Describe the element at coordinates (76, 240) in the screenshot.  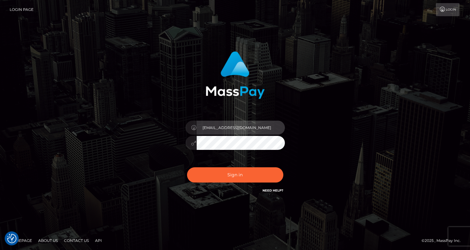
I see `a: Contact Us` at that location.